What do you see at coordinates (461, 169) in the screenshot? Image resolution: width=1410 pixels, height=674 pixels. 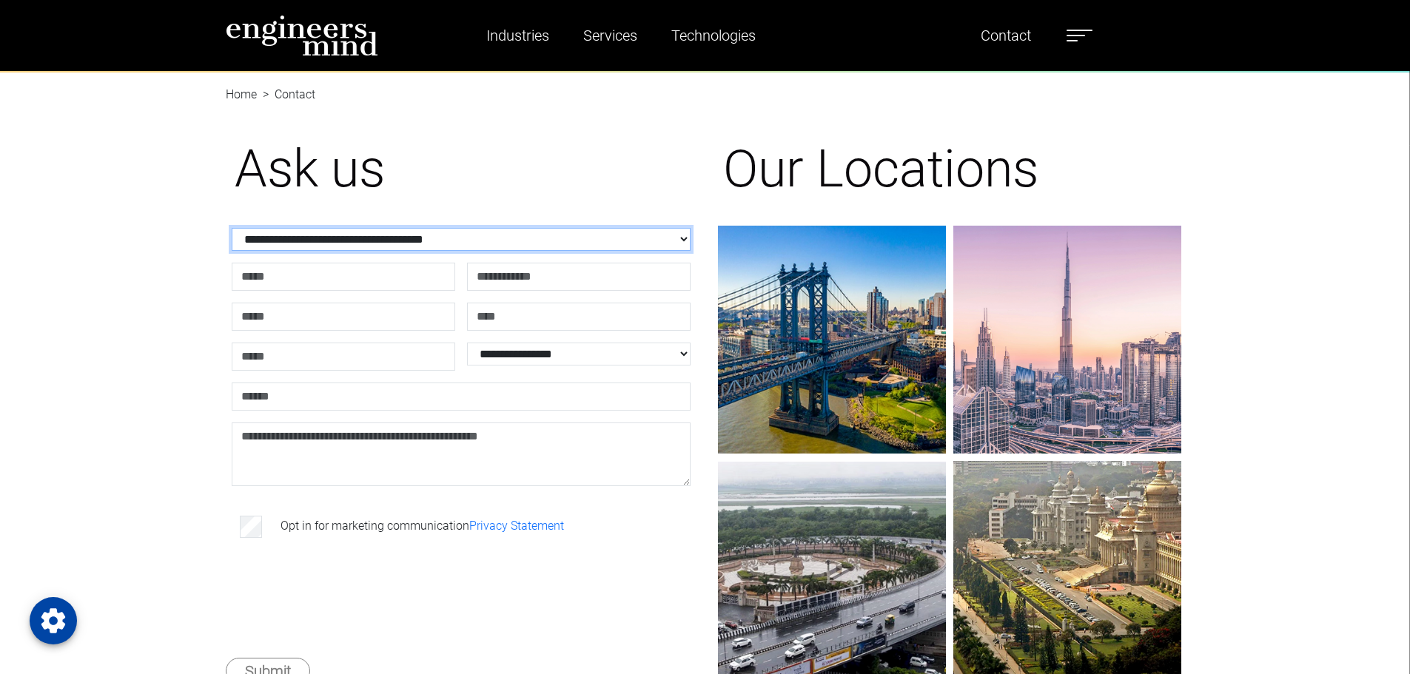 I see `h1: Ask us` at bounding box center [461, 169].